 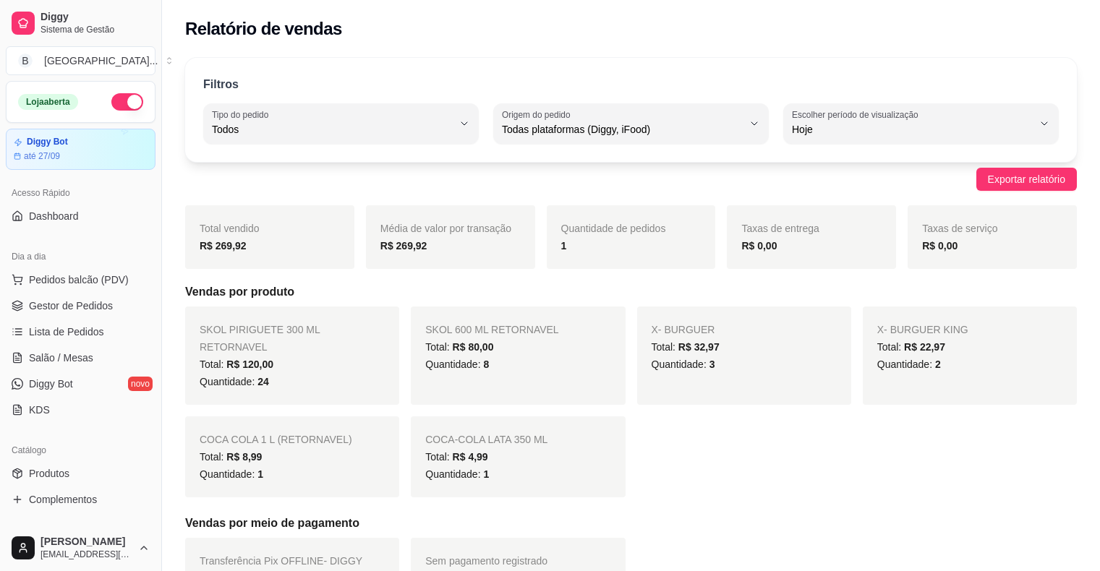 What do you see at coordinates (630, 292) in the screenshot?
I see `h5: Vendas por produto` at bounding box center [630, 292].